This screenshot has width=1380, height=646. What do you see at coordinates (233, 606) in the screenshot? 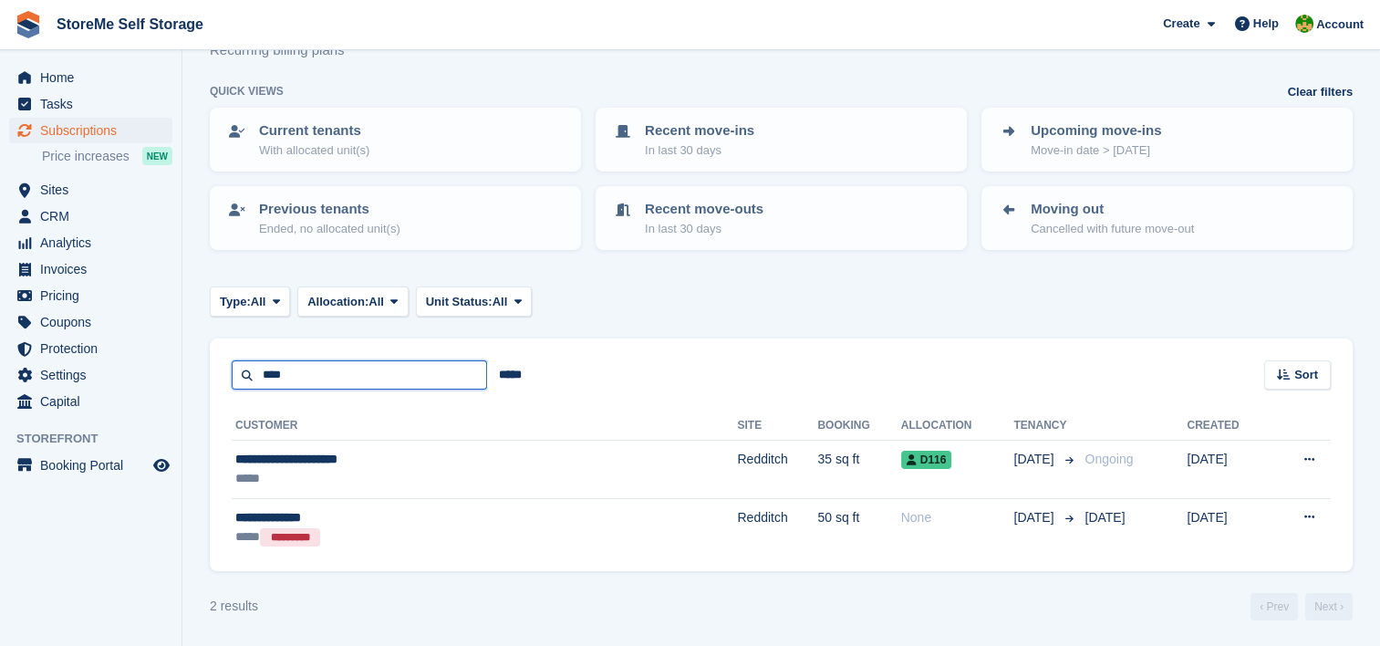
I see `div: 2 results` at bounding box center [233, 606].